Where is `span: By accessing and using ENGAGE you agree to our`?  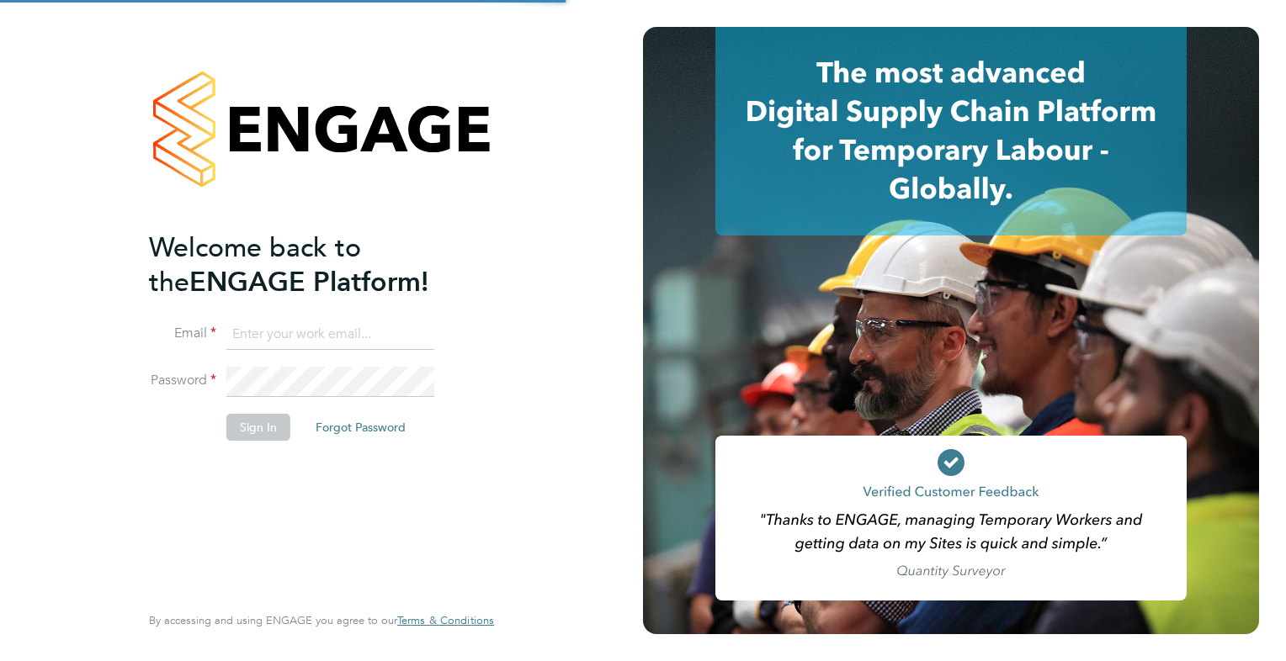
span: By accessing and using ENGAGE you agree to our is located at coordinates (321, 620).